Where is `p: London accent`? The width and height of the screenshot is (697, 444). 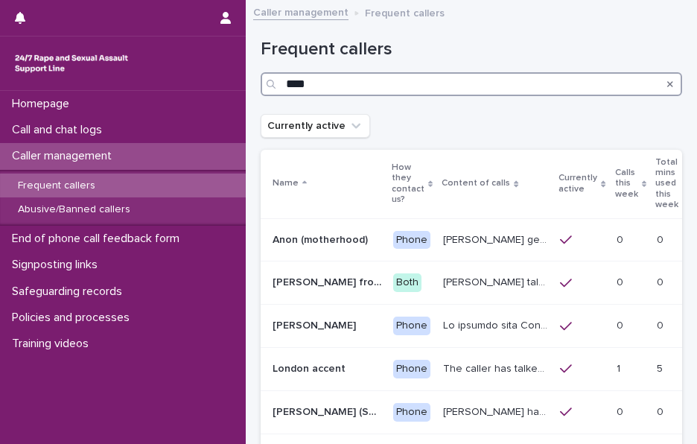
p: London accent is located at coordinates (310, 367).